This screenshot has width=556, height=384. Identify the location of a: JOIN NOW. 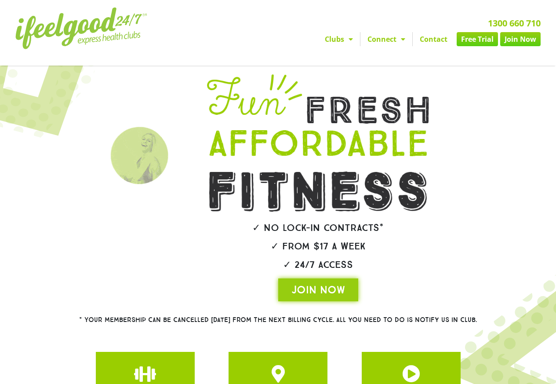
(318, 290).